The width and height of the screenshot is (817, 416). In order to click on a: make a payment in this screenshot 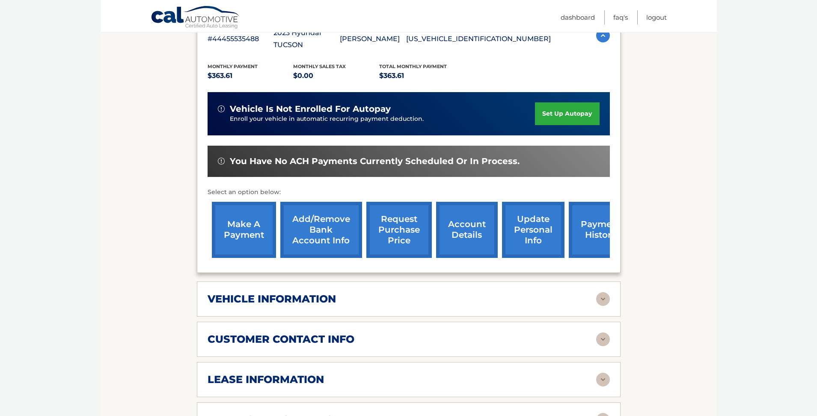, I will do `click(244, 229)`.